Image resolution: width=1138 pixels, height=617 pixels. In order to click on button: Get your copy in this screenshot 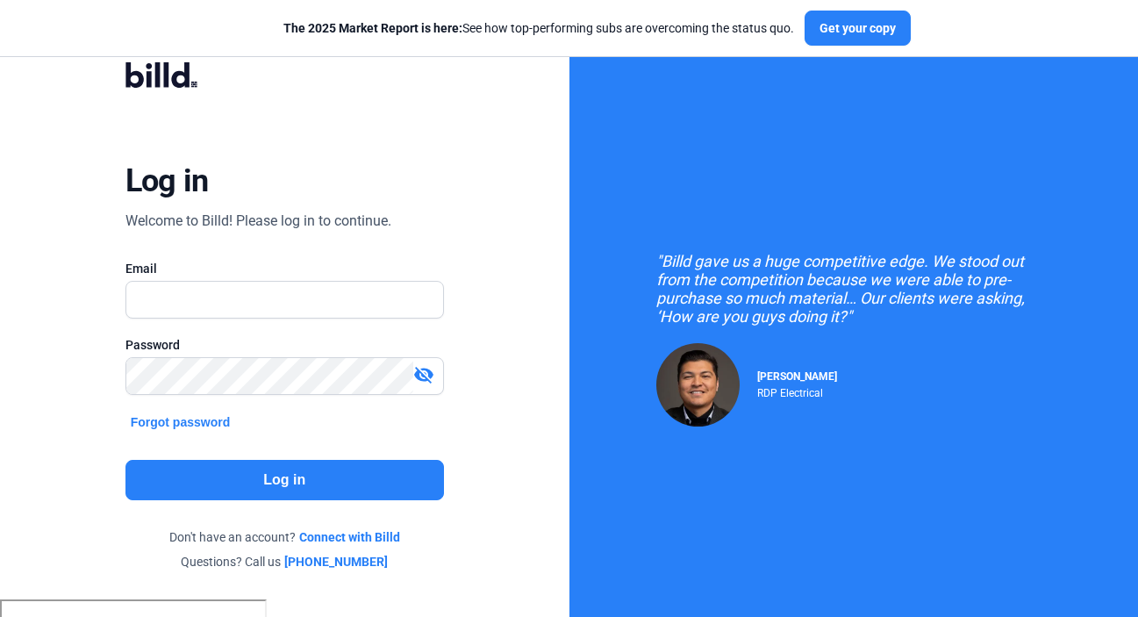, I will do `click(857, 28)`.